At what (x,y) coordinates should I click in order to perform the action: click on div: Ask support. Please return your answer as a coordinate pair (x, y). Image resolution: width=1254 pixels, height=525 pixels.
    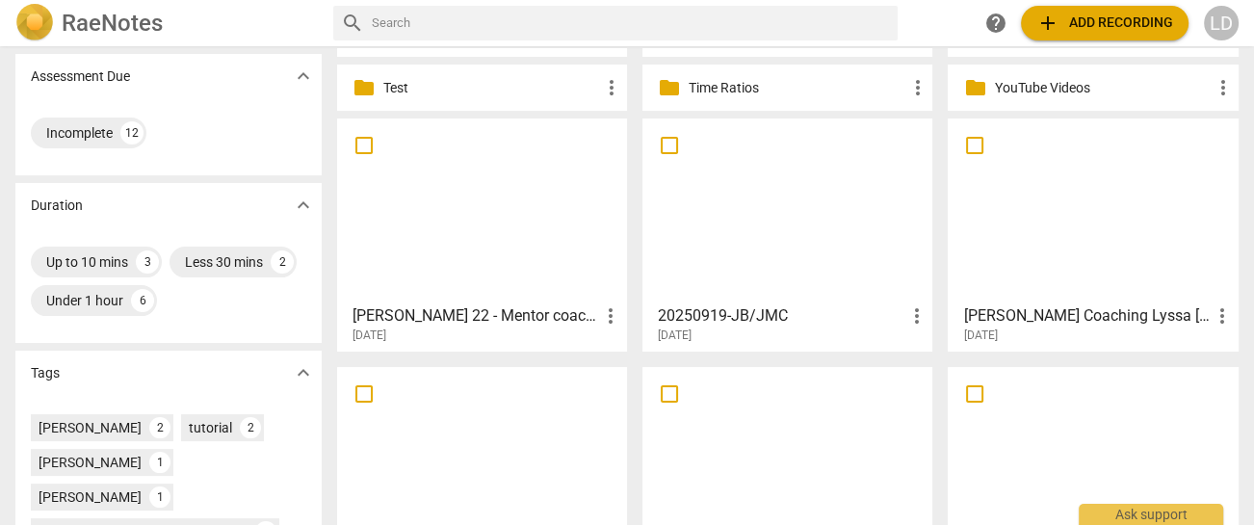
    Looking at the image, I should click on (1151, 514).